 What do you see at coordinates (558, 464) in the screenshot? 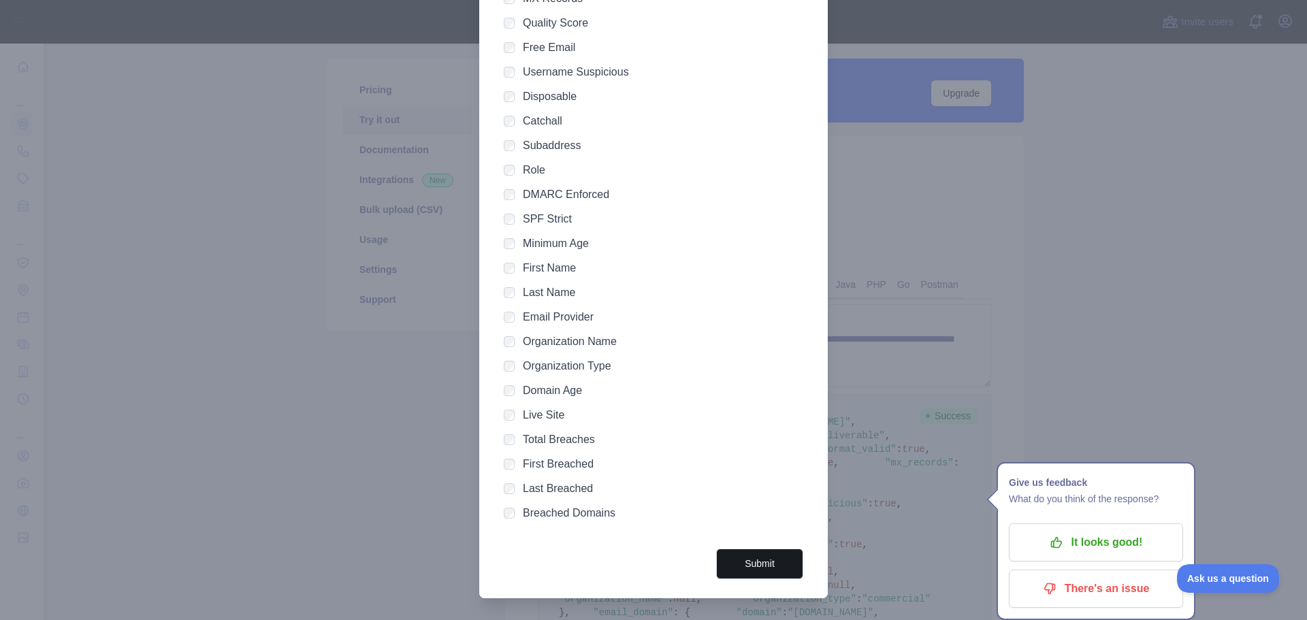
I see `label: First Breached` at bounding box center [558, 464].